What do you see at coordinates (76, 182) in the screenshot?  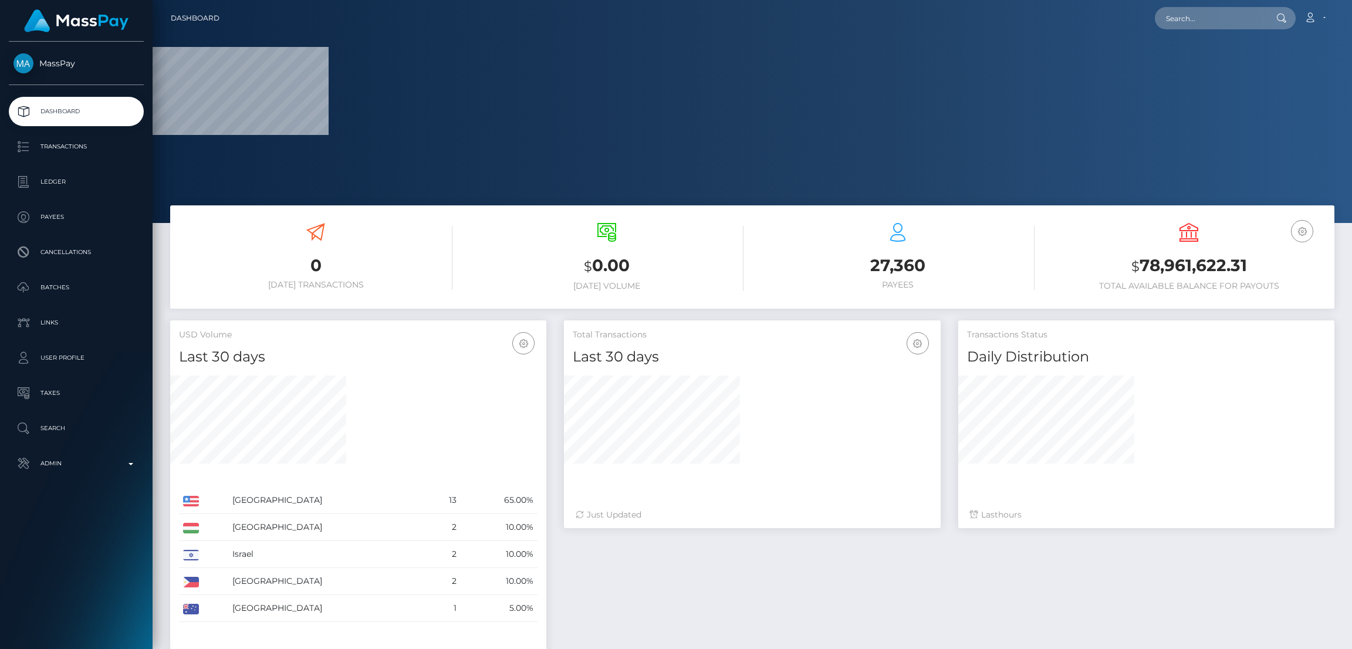 I see `p: Ledger` at bounding box center [76, 182].